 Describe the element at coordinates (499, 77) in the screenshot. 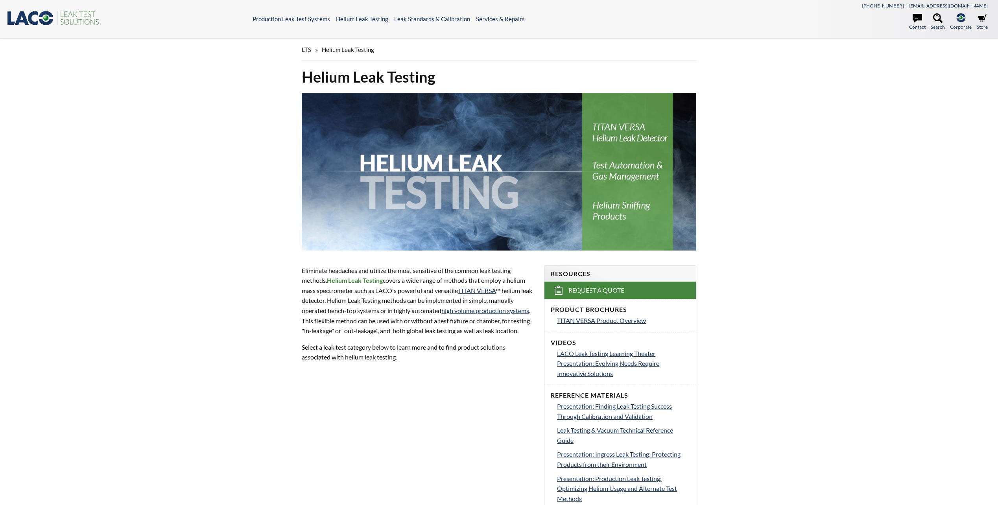

I see `h1: Helium Leak Testing` at that location.